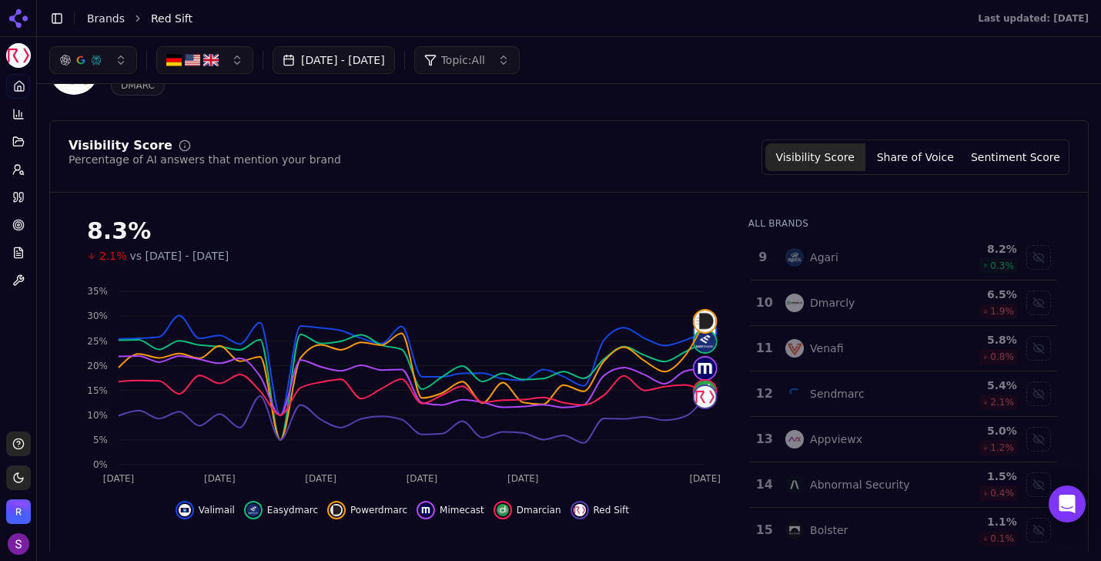  What do you see at coordinates (1039, 348) in the screenshot?
I see `button: Show venafi data` at bounding box center [1039, 348].